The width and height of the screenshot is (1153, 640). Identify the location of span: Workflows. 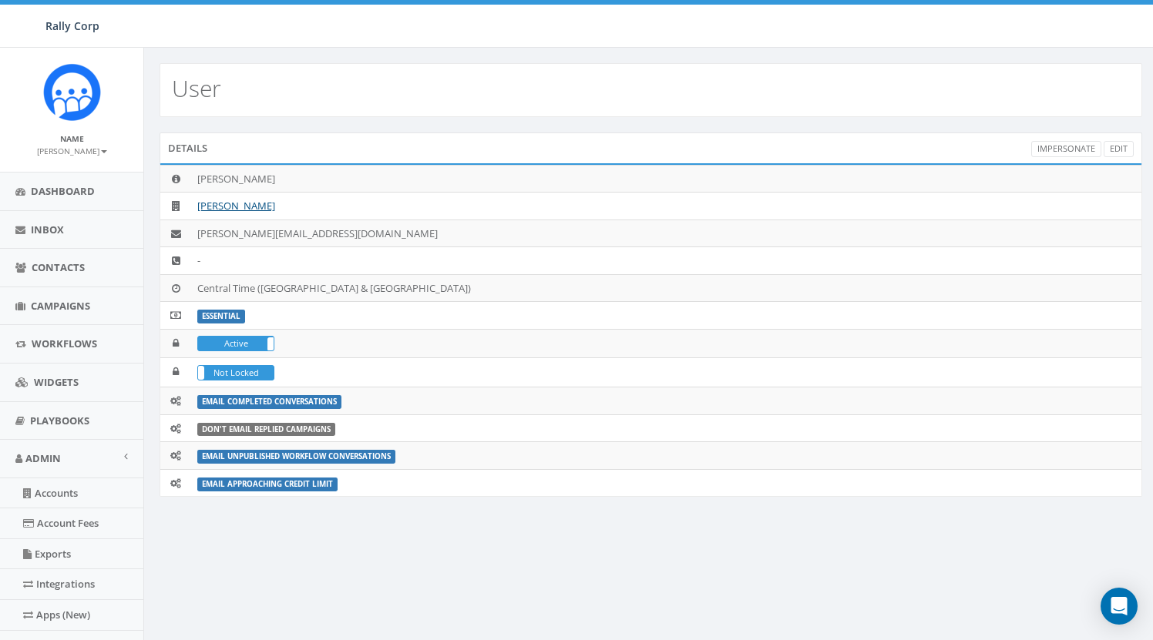
(64, 344).